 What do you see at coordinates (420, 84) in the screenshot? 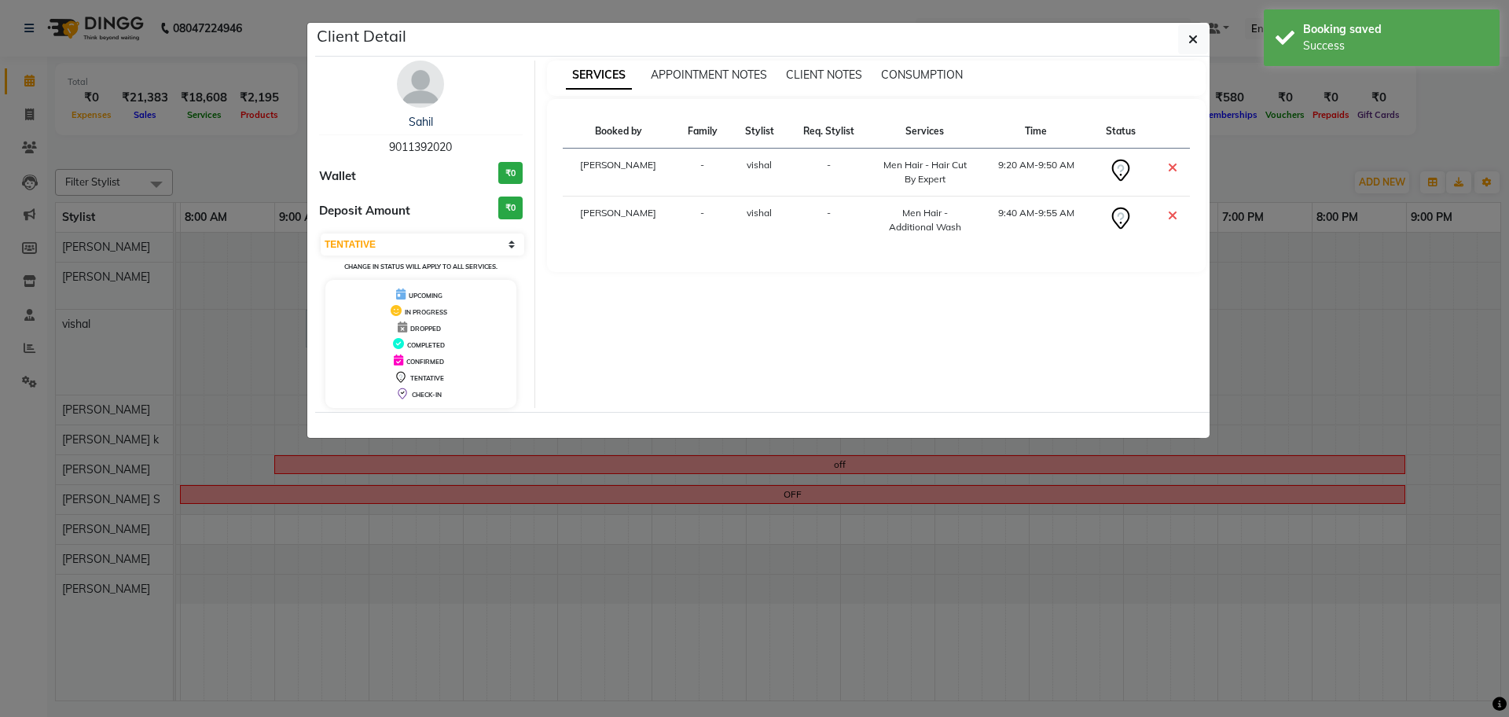
I see `img: avatar` at bounding box center [420, 84].